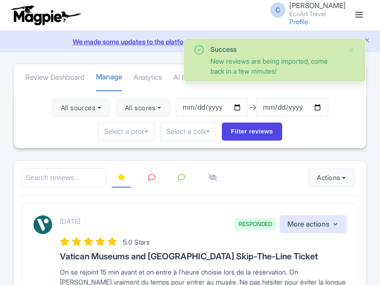 The width and height of the screenshot is (380, 285). Describe the element at coordinates (188, 132) in the screenshot. I see `input: Select a collection` at that location.